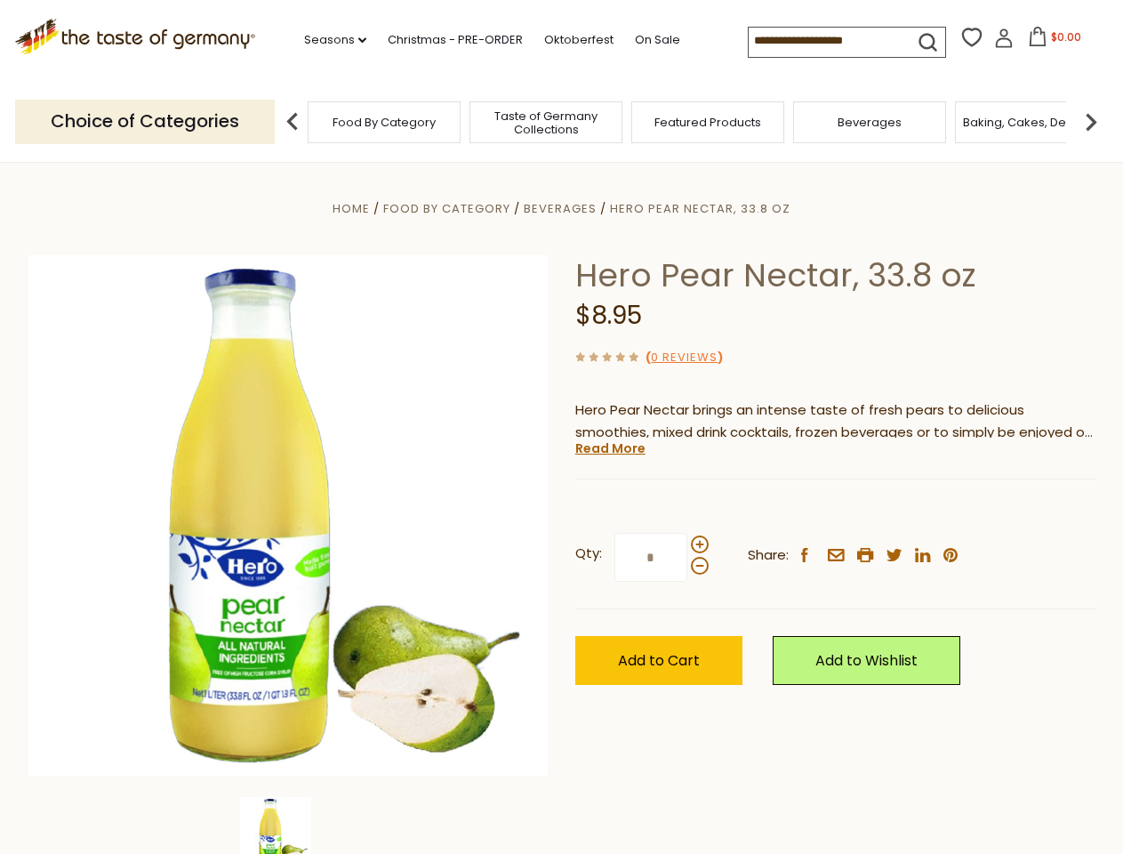 The width and height of the screenshot is (1123, 854). What do you see at coordinates (589, 553) in the screenshot?
I see `strong: Qty:` at bounding box center [589, 553].